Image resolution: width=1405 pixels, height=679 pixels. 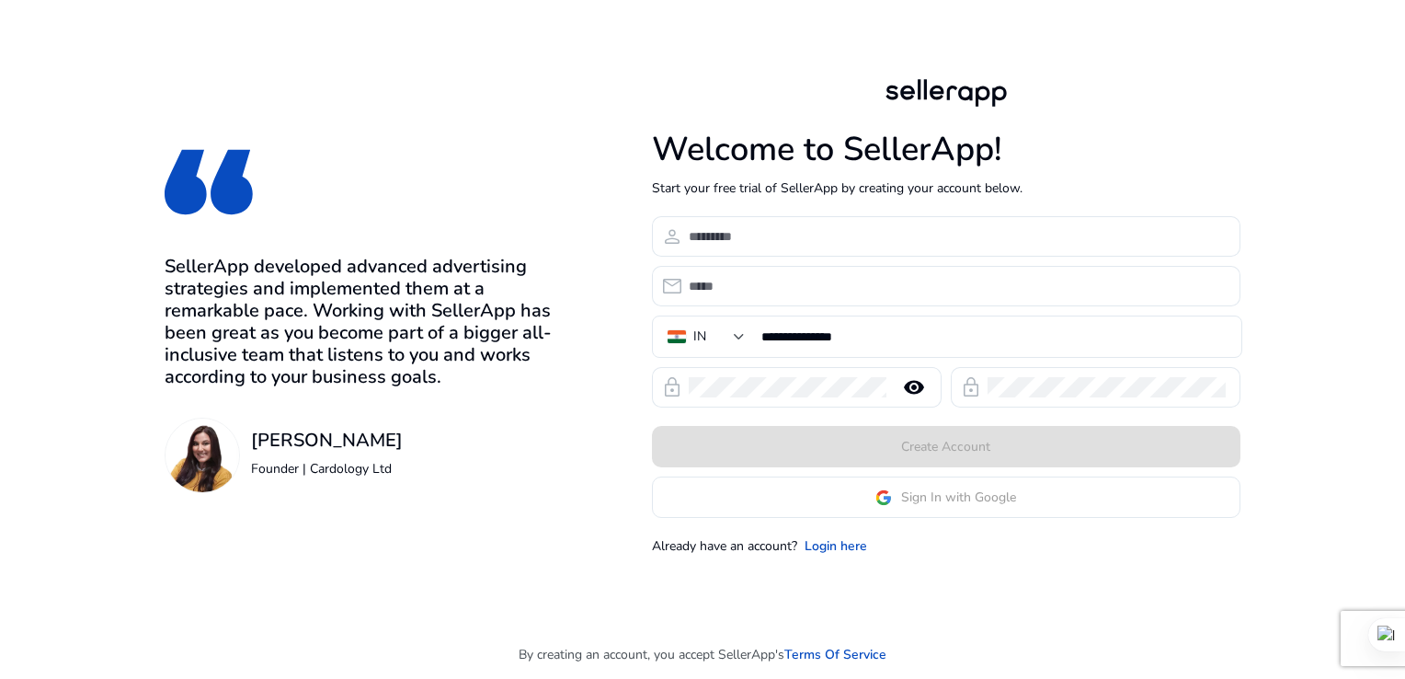 I want to click on span: email, so click(x=672, y=286).